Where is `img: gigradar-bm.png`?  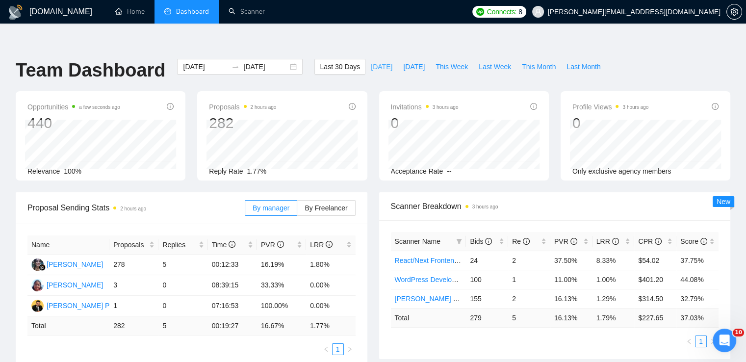
img: gigradar-bm.png is located at coordinates (42, 267).